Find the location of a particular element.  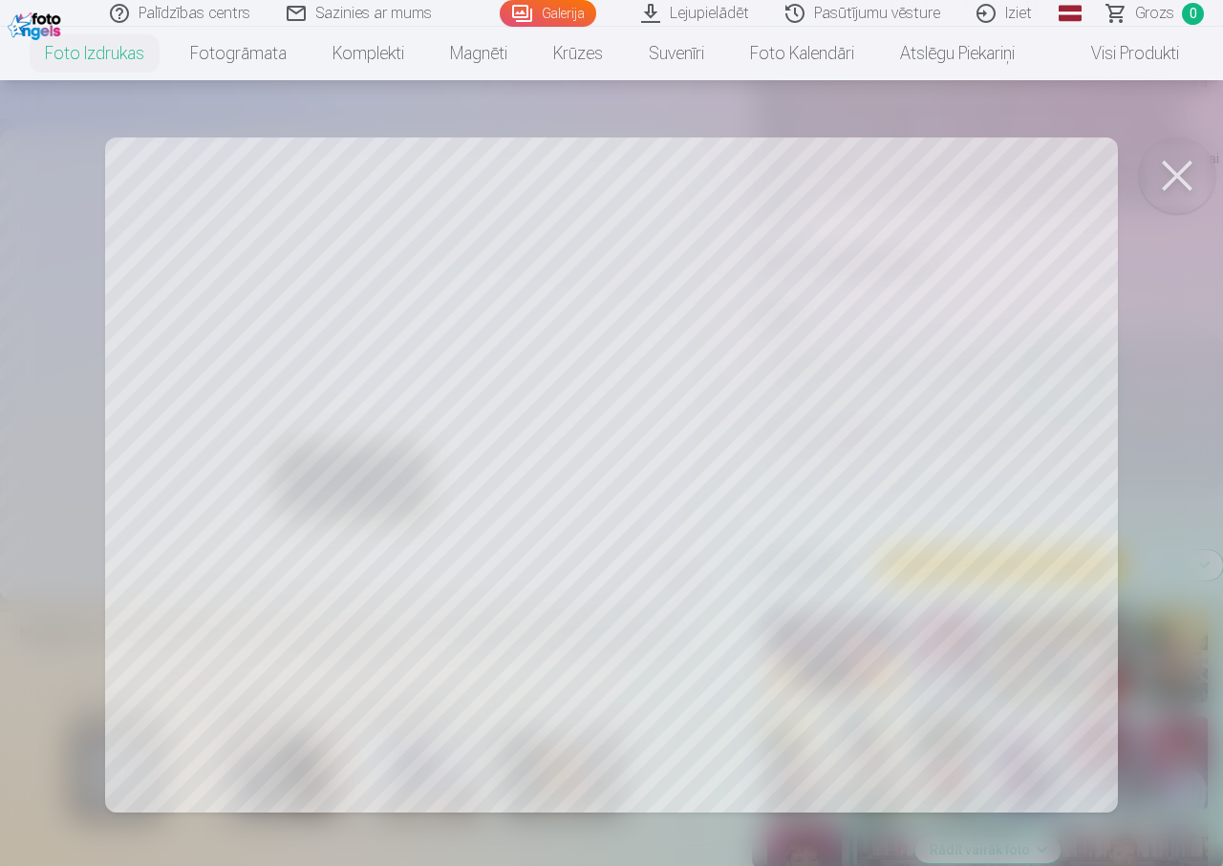

a: Suvenīri is located at coordinates (676, 53).